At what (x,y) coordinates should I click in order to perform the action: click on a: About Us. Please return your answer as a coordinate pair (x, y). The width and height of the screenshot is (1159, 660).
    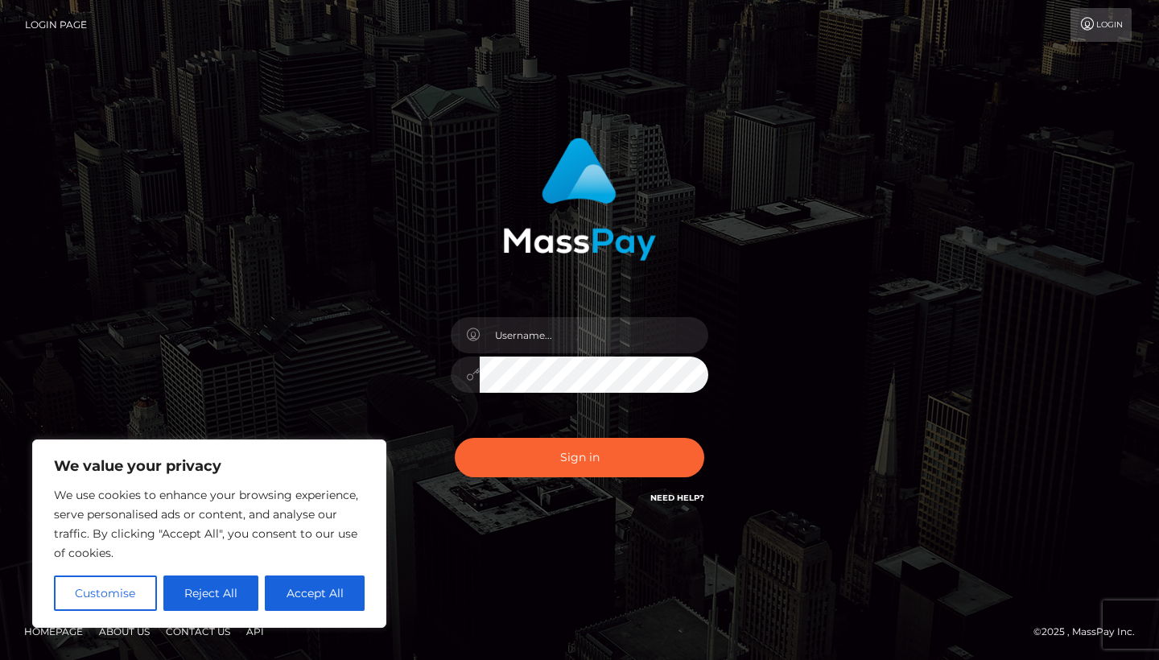
    Looking at the image, I should click on (124, 631).